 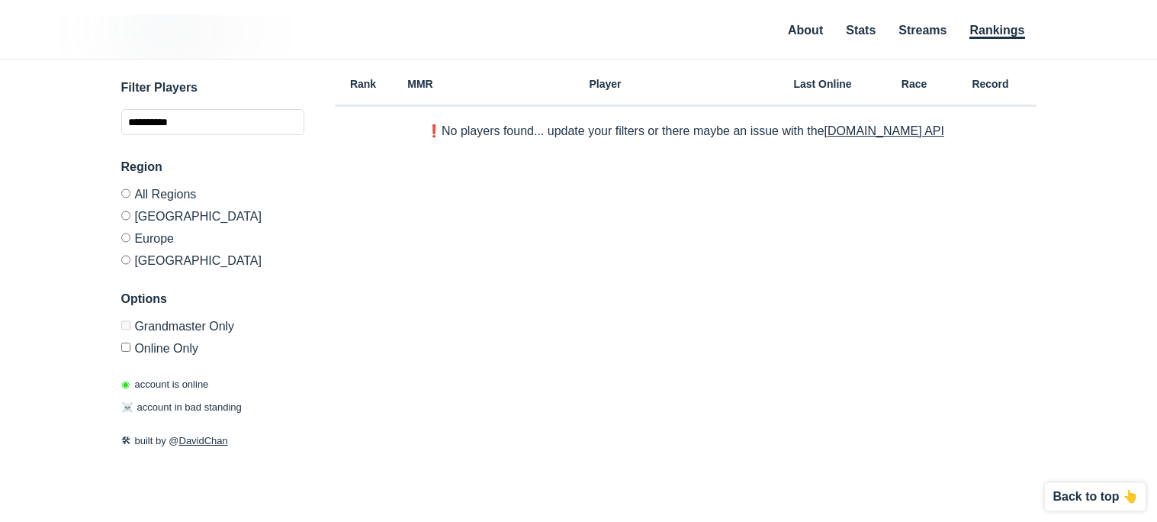 I want to click on input: Online Only, so click(x=126, y=347).